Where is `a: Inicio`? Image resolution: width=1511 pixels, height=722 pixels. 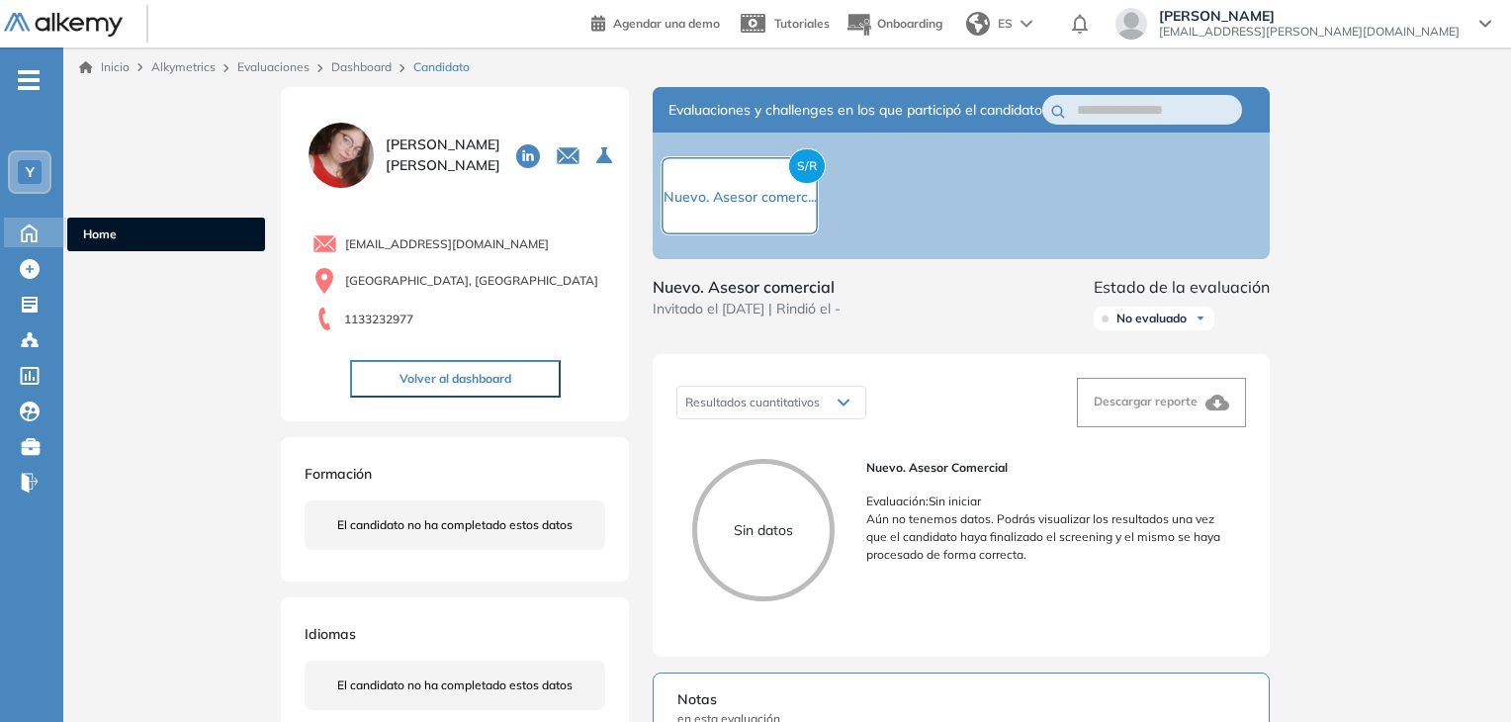
a: Inicio is located at coordinates (104, 67).